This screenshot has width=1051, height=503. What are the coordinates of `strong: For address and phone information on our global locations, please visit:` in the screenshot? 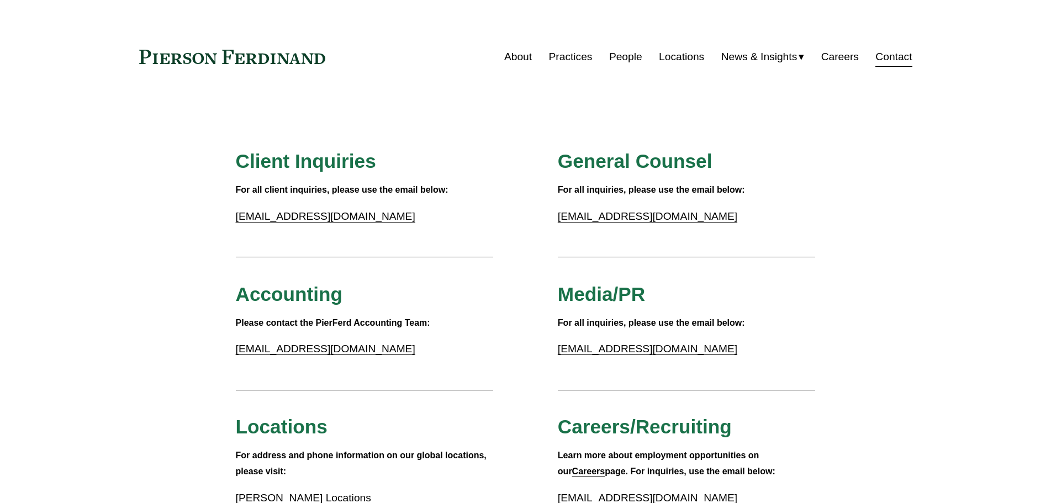 It's located at (362, 463).